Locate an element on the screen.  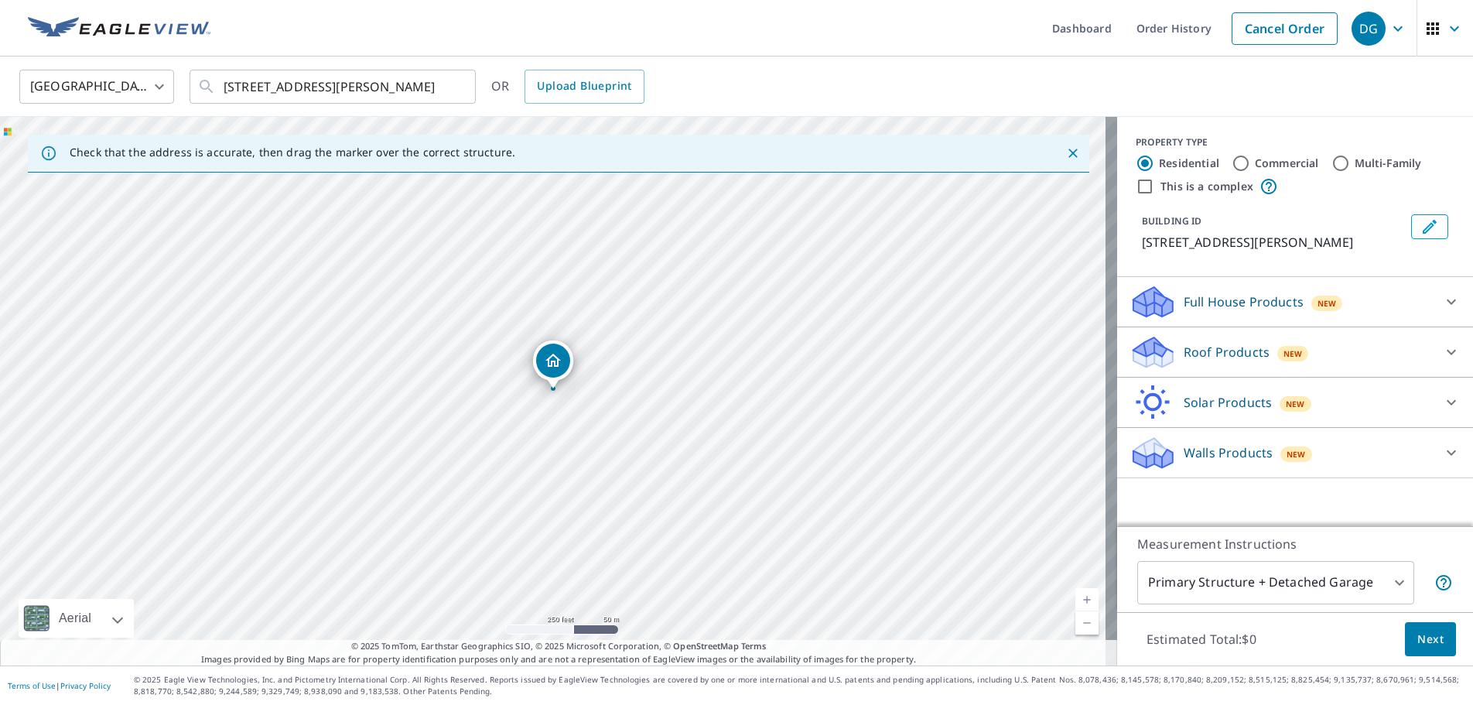
label: This is a complex is located at coordinates (1207, 187).